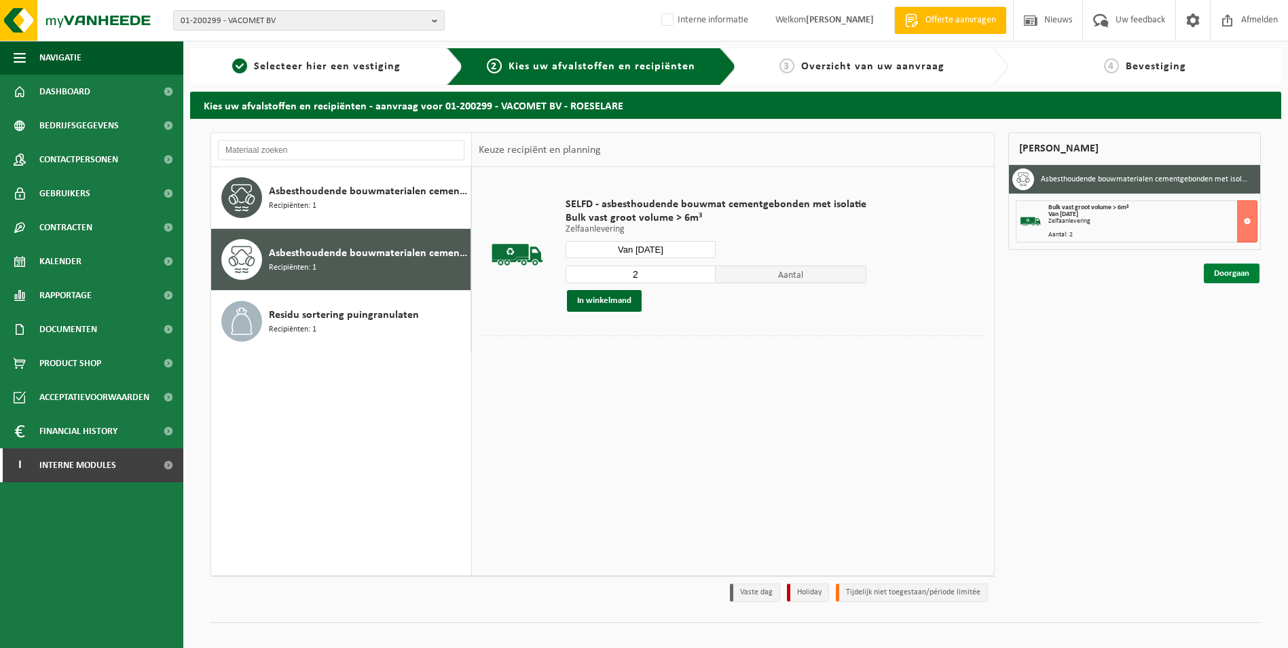 This screenshot has width=1288, height=648. What do you see at coordinates (641, 249) in the screenshot?
I see `input: Selecteer datum` at bounding box center [641, 249].